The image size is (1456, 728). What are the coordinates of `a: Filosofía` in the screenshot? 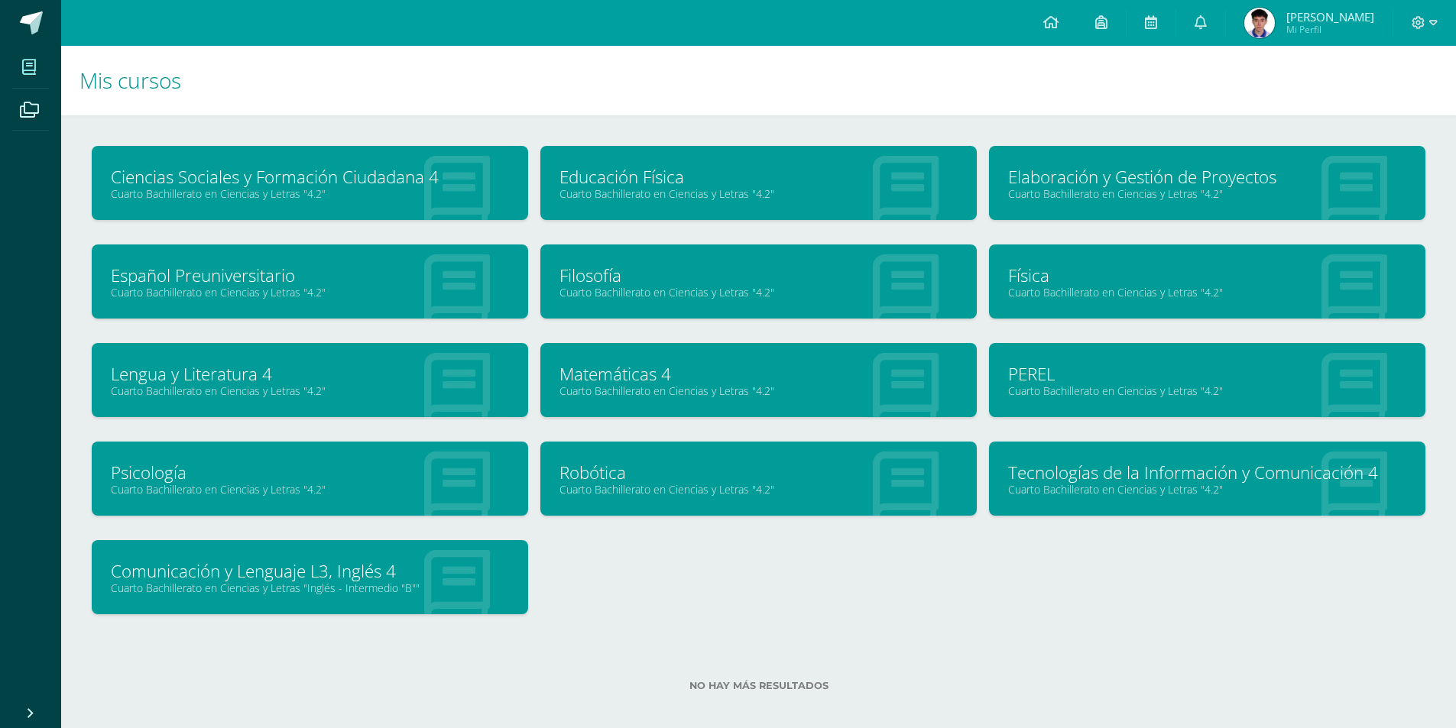 It's located at (758, 275).